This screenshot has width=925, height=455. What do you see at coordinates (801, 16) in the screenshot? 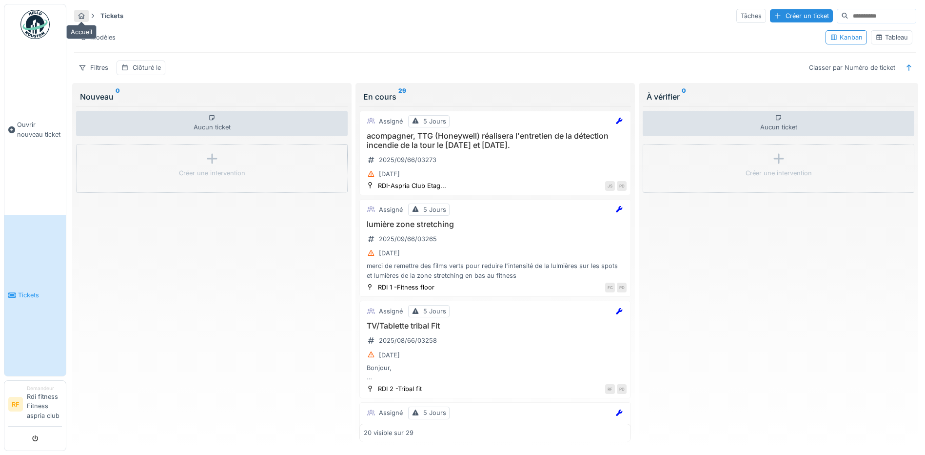
I see `div: Créer un ticket` at bounding box center [801, 16].